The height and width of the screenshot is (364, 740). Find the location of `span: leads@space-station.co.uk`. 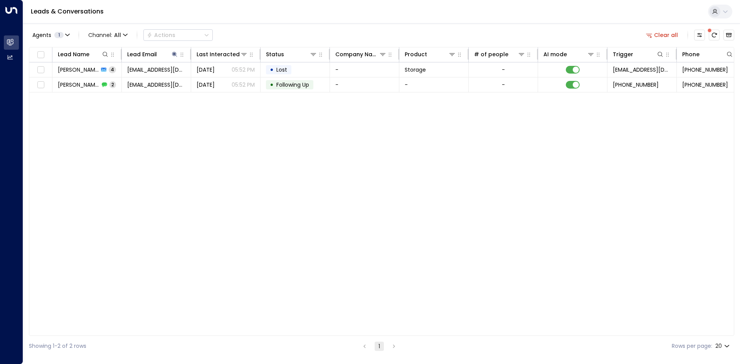

span: leads@space-station.co.uk is located at coordinates (642, 70).